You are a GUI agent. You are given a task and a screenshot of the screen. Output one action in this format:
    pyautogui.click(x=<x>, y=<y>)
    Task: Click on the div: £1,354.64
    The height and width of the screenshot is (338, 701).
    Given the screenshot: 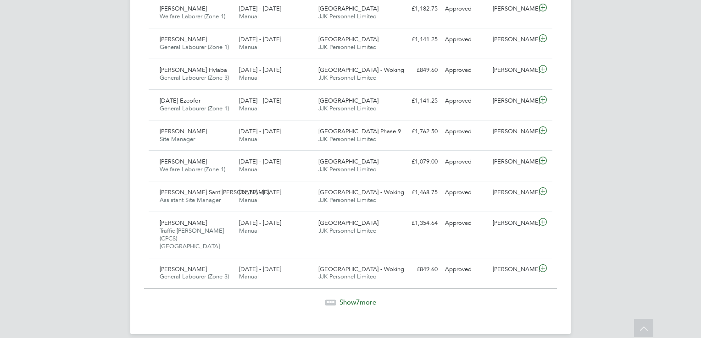 What is the action you would take?
    pyautogui.click(x=417, y=223)
    